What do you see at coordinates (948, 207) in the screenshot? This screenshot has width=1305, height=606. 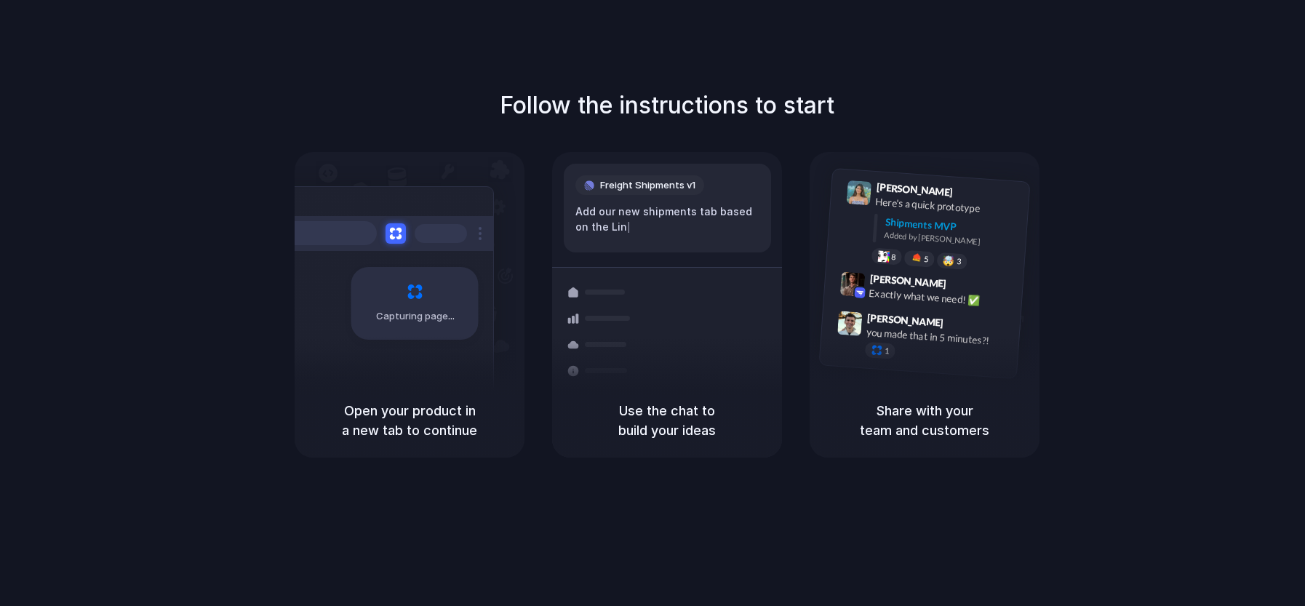 I see `div: Here's a quick prototype` at bounding box center [948, 207].